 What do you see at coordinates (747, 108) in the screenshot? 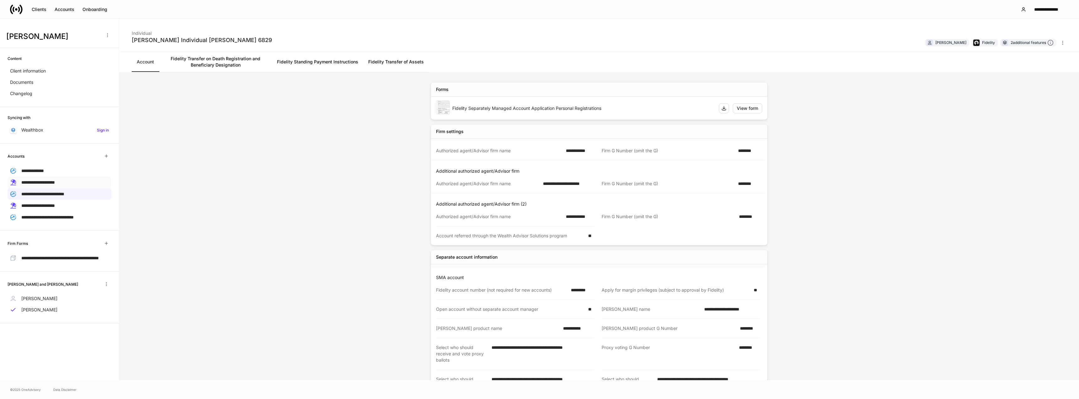
I see `div: View form` at bounding box center [747, 108].